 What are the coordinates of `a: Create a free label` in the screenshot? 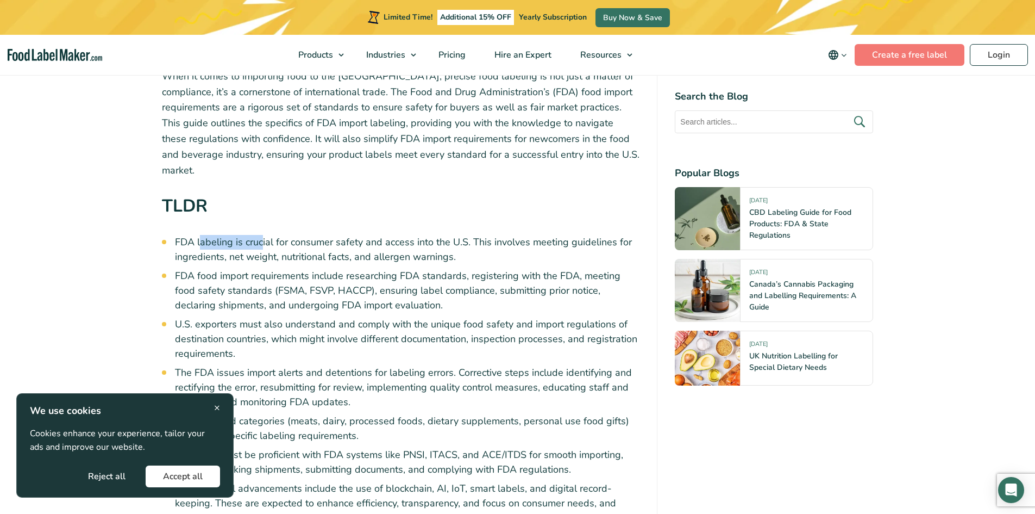 It's located at (910, 55).